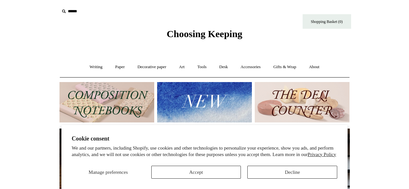 The width and height of the screenshot is (409, 189). What do you see at coordinates (223, 67) in the screenshot?
I see `a: Desk` at bounding box center [223, 67].